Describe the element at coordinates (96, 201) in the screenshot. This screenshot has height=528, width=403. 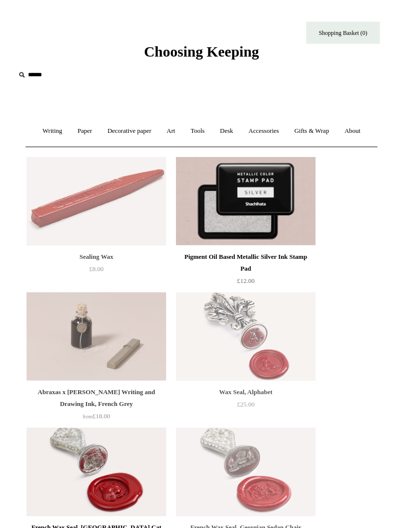
I see `img: Sealing Wax` at that location.